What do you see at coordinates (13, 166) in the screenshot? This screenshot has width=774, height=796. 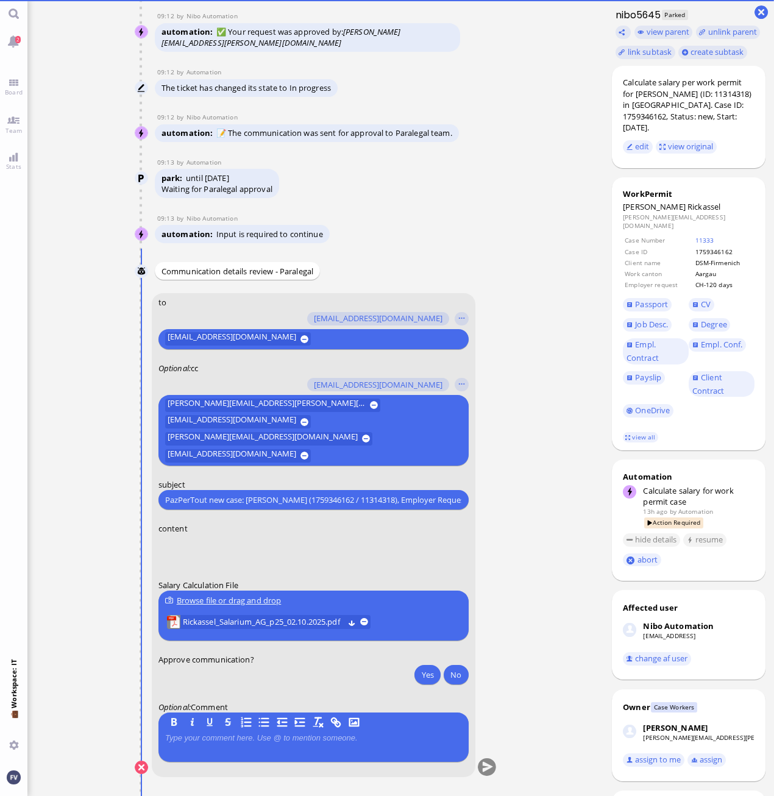 I see `span: Stats` at bounding box center [13, 166].